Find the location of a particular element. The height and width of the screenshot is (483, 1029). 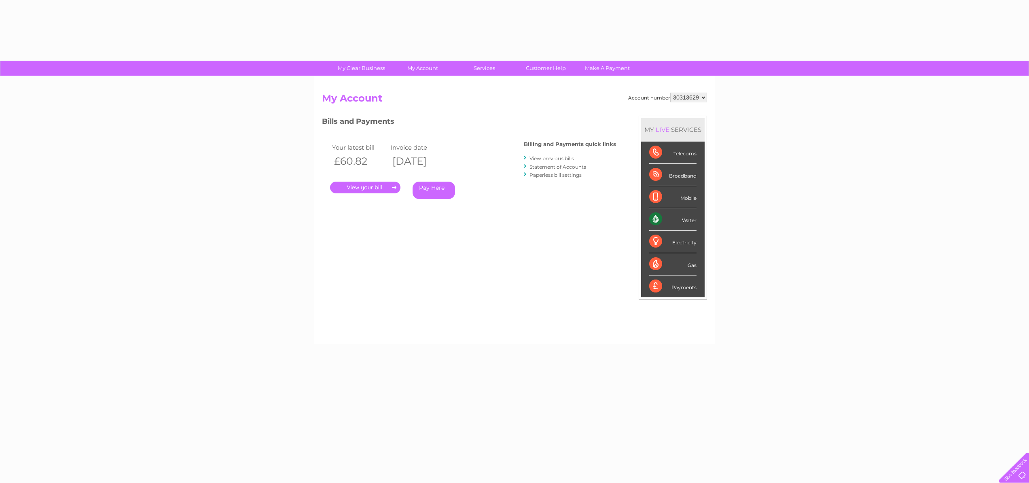

div: Electricity is located at coordinates (673, 242).